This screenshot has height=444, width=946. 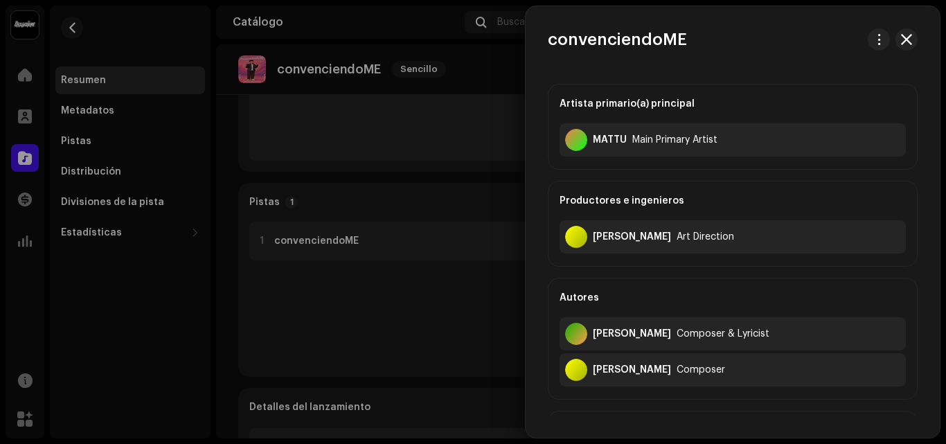 What do you see at coordinates (609, 140) in the screenshot?
I see `div: MATTU` at bounding box center [609, 140].